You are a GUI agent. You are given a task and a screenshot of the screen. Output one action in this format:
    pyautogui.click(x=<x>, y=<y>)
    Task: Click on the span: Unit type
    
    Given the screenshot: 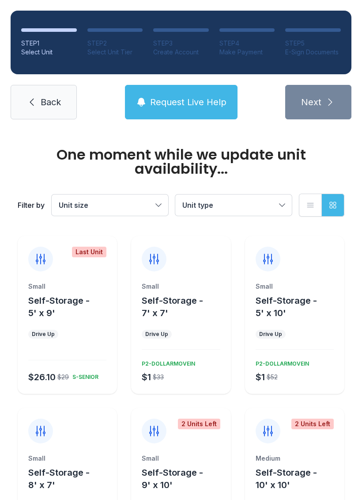 What is the action you would take?
    pyautogui.click(x=198, y=205)
    